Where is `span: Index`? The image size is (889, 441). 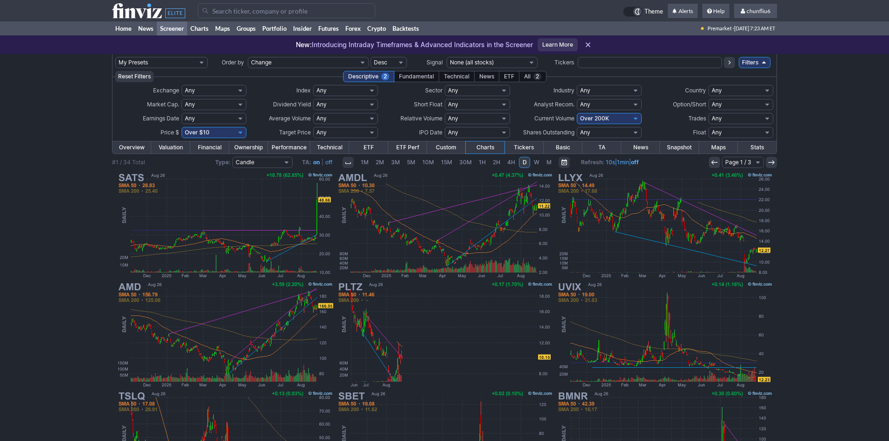 span: Index is located at coordinates (303, 90).